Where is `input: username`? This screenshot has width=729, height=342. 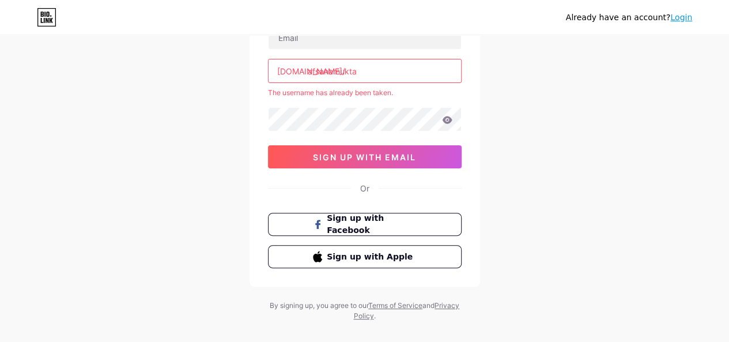
input: username is located at coordinates (365, 71).